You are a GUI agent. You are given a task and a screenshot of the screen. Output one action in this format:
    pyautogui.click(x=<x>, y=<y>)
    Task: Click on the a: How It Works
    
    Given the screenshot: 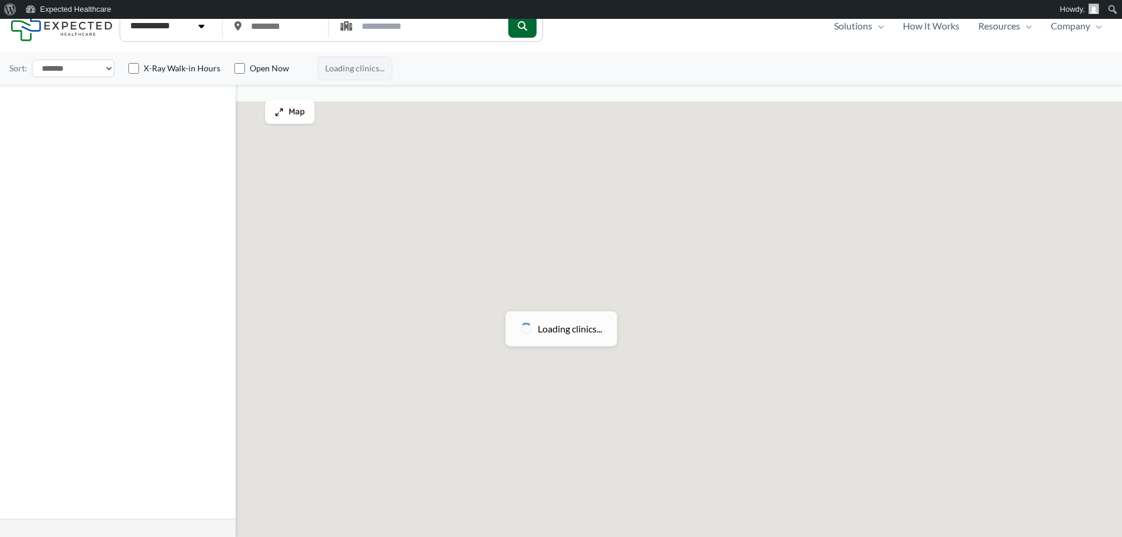 What is the action you would take?
    pyautogui.click(x=931, y=26)
    